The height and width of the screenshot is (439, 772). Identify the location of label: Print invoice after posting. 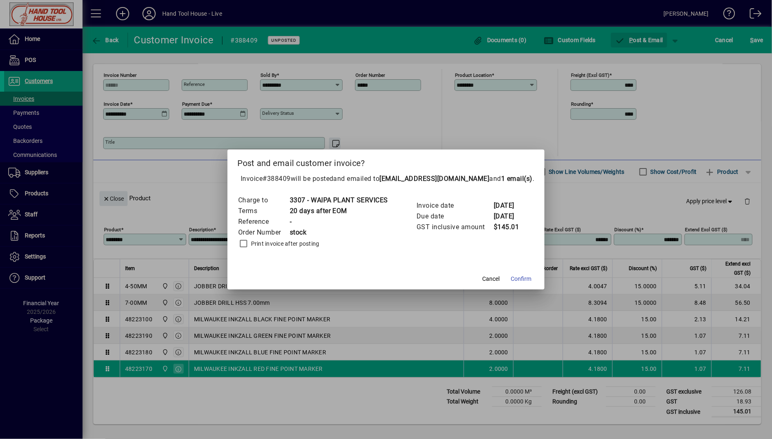
(285, 244).